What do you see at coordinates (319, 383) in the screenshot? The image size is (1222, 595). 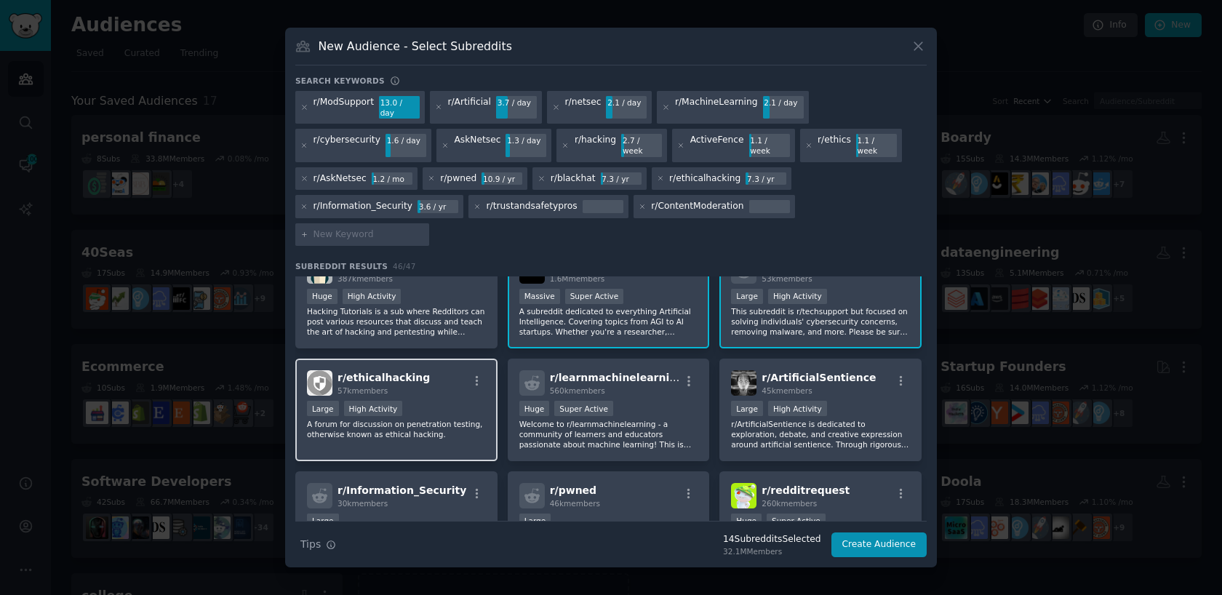 I see `img: ethicalhacking` at bounding box center [319, 383].